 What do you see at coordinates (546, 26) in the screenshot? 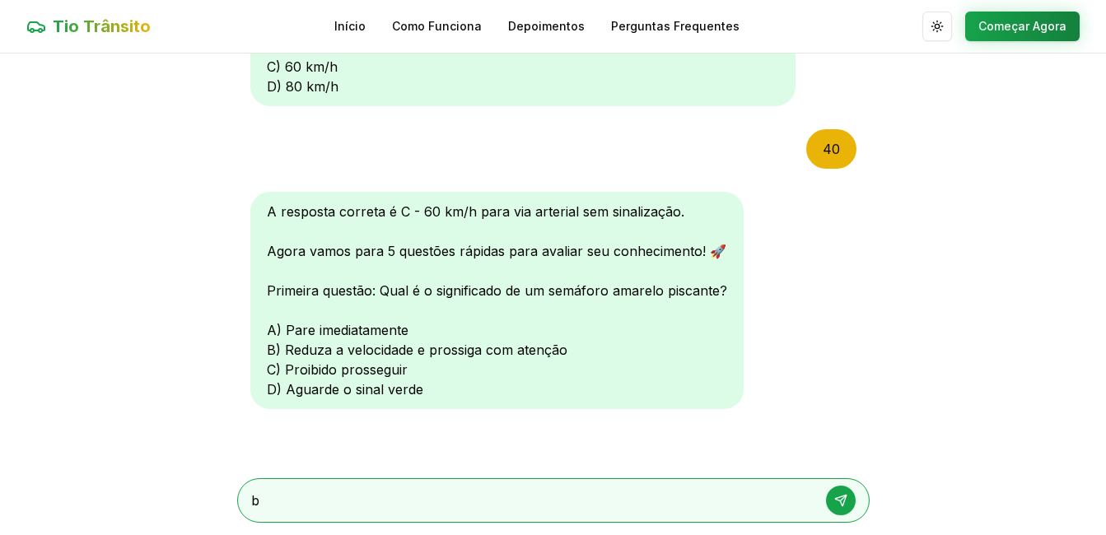
I see `a: Depoimentos` at bounding box center [546, 26].